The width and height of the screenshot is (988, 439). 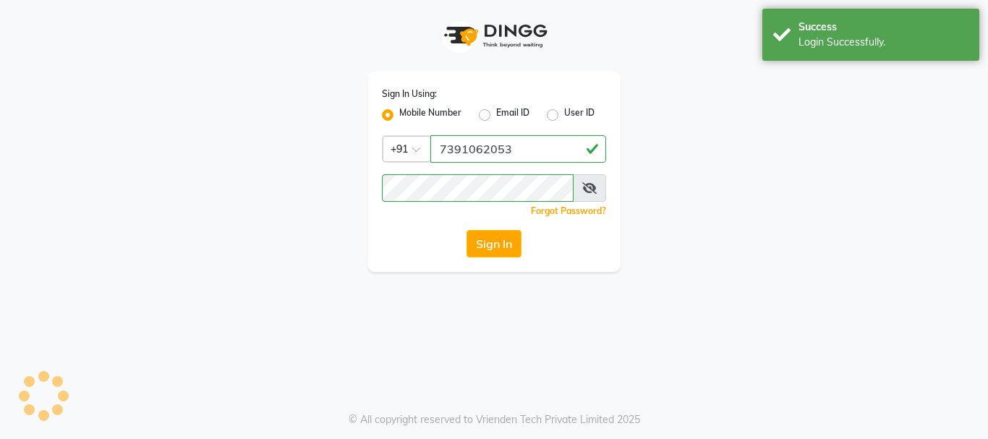 I want to click on label: Mobile Number, so click(x=430, y=115).